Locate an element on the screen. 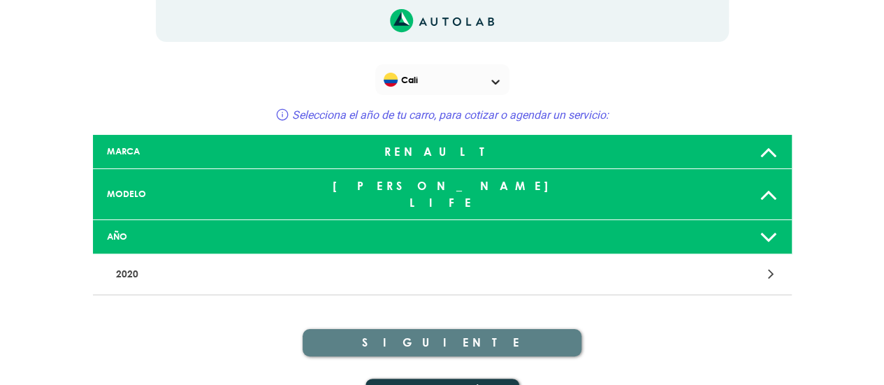 This screenshot has width=884, height=385. span: Selecciona el año de tu carro, para cotizar o agendar un servicio: is located at coordinates (450, 115).